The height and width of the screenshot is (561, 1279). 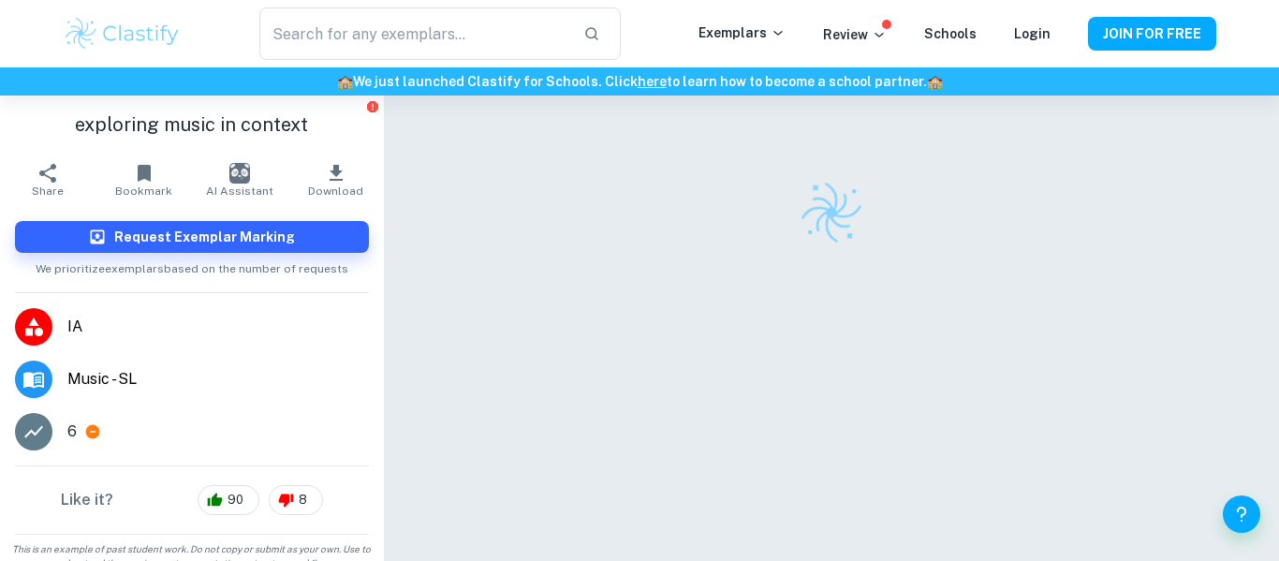 What do you see at coordinates (651, 81) in the screenshot?
I see `a: here` at bounding box center [651, 81].